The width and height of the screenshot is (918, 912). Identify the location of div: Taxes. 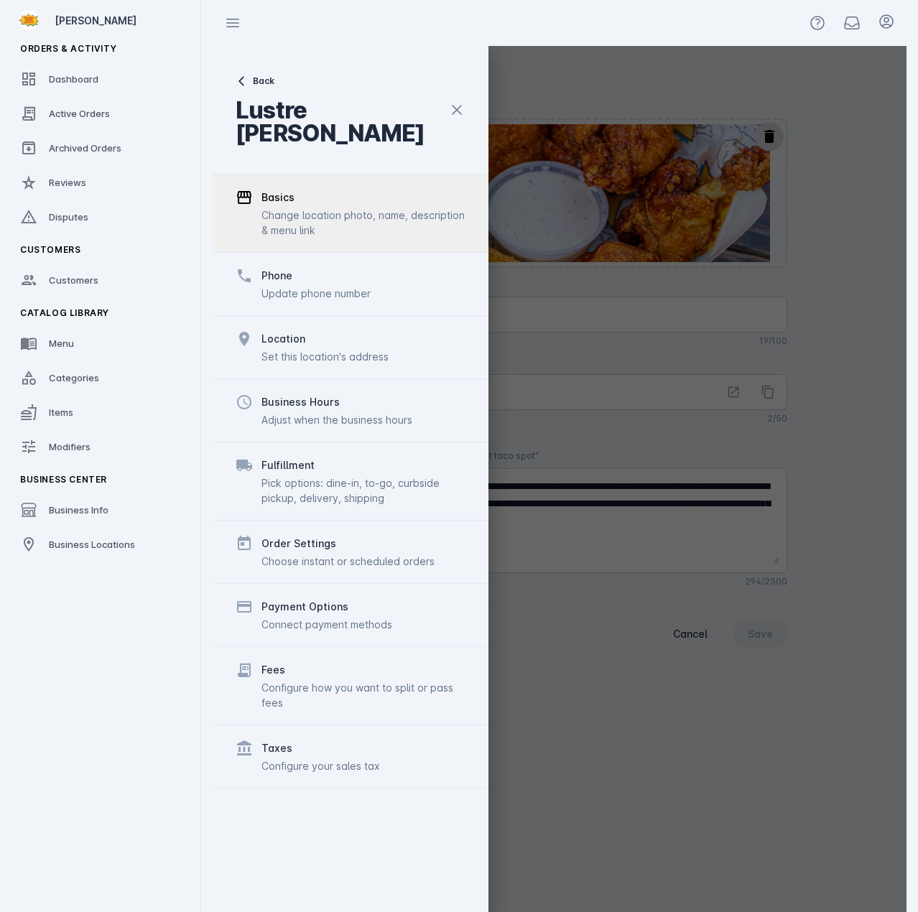
(277, 749).